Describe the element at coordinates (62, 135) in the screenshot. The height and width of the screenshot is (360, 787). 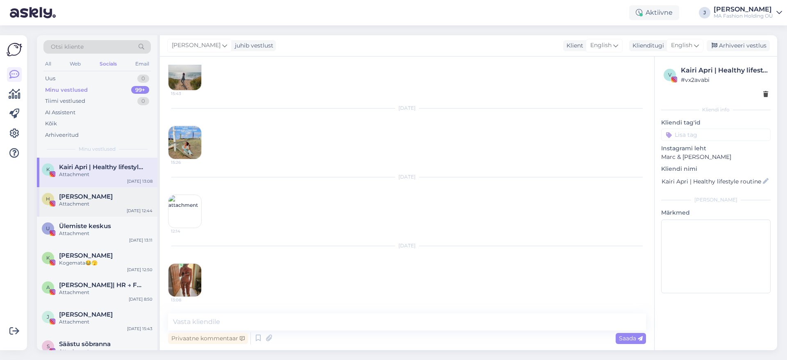
I see `div: Arhiveeritud` at that location.